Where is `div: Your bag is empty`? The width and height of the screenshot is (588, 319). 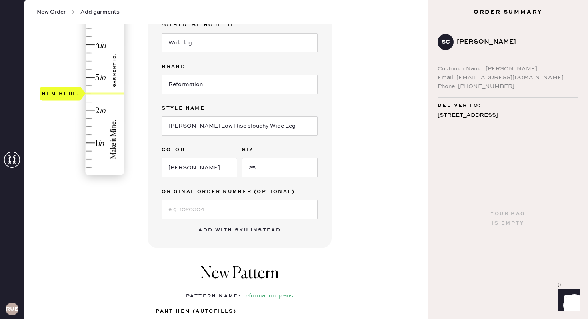 div: Your bag is empty is located at coordinates (508, 219).